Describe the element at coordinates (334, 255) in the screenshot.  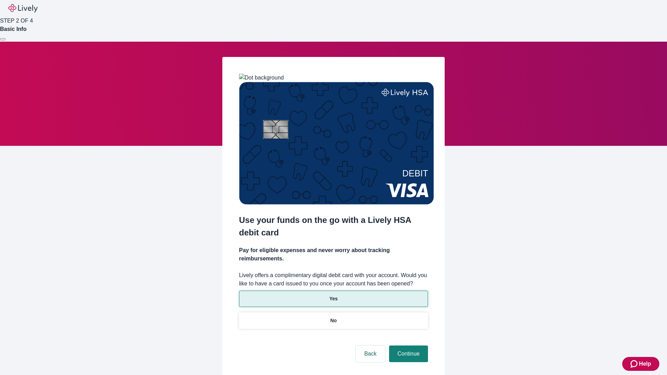
I see `h4: Pay for eligible expenses and never worry about tracking reimbursements.` at that location.